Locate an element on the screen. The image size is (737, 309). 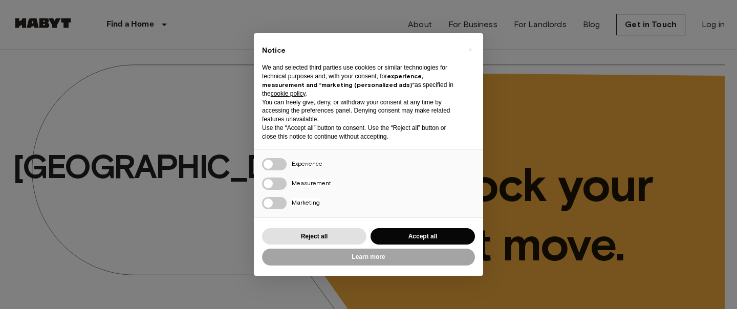
strong: experience, measurement and “marketing (personalized ads)” is located at coordinates (342, 80).